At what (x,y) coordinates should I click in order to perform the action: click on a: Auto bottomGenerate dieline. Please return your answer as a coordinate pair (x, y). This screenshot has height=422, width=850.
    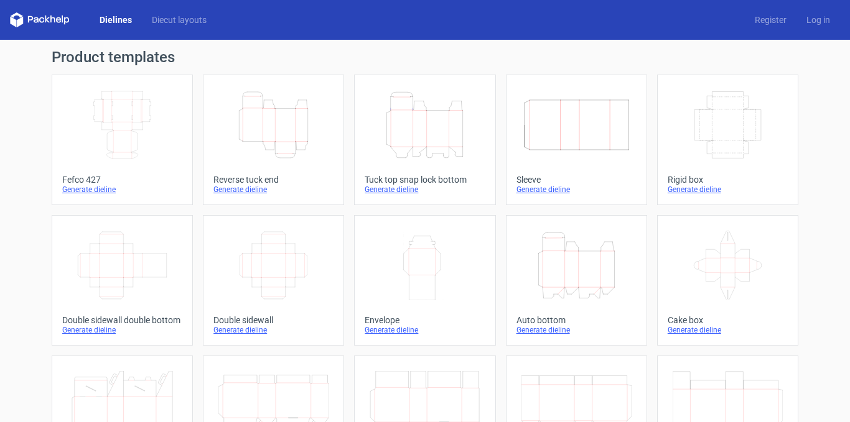
    Looking at the image, I should click on (576, 280).